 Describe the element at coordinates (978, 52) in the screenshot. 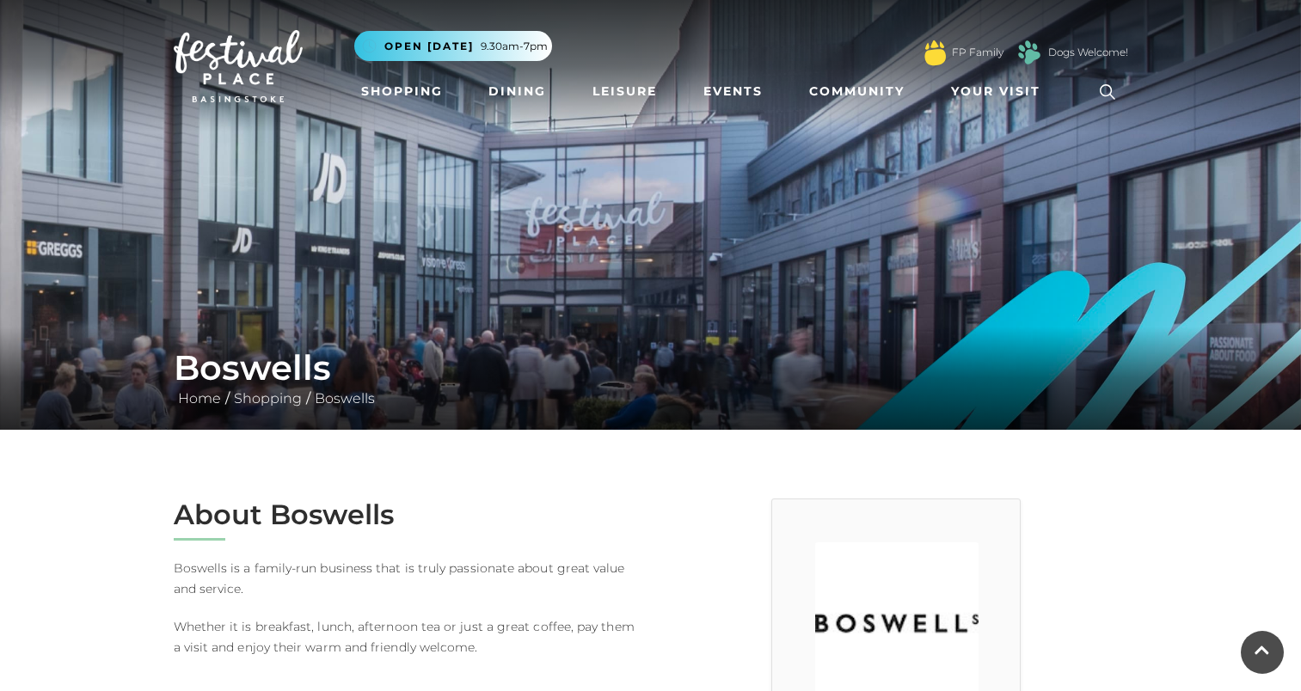

I see `a: FP Family` at that location.